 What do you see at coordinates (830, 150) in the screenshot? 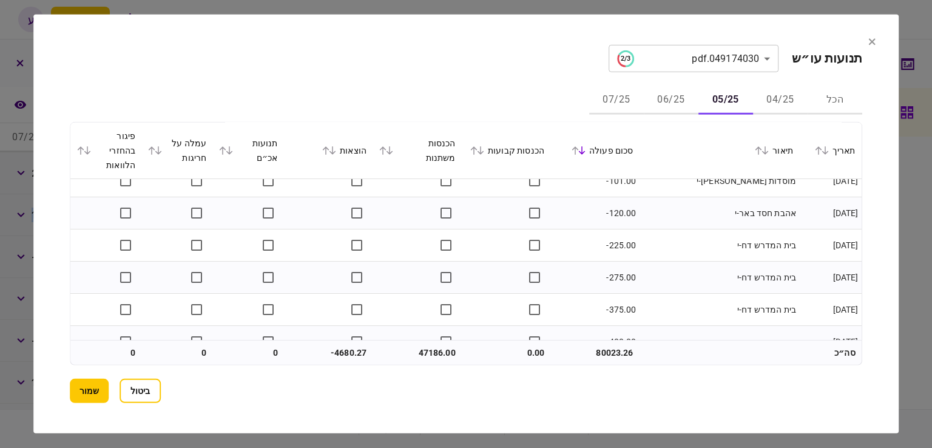
I see `div: תאריך` at bounding box center [830, 150].